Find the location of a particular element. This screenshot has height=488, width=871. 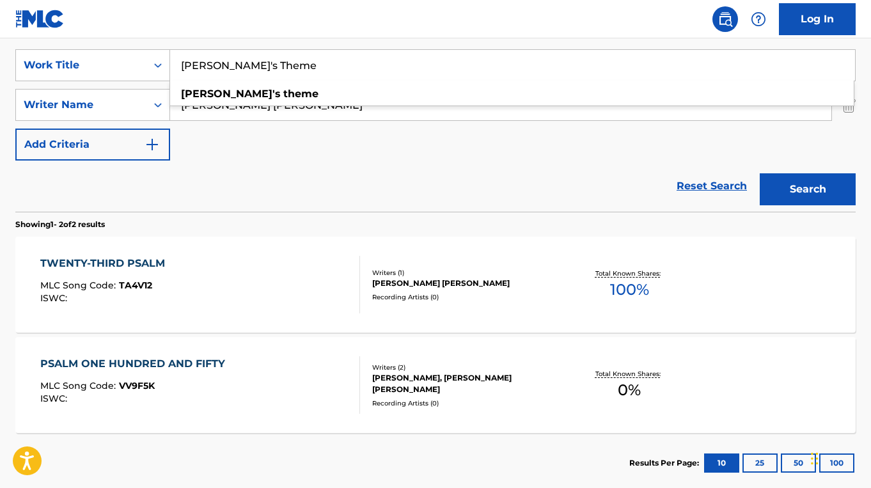

a: Public Search is located at coordinates (726, 19).